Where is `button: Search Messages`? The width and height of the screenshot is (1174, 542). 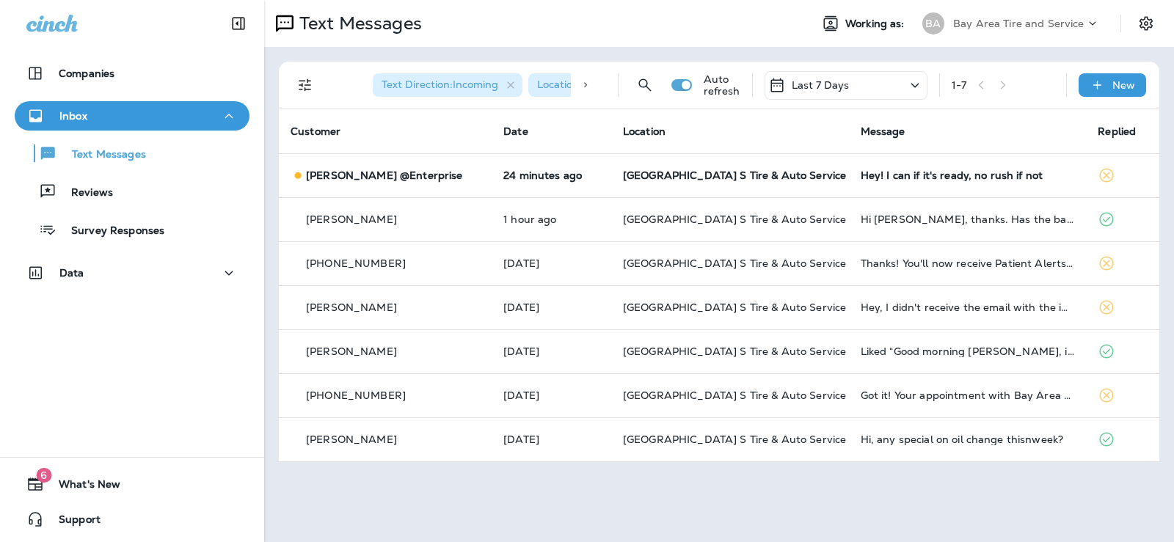
button: Search Messages is located at coordinates (645, 85).